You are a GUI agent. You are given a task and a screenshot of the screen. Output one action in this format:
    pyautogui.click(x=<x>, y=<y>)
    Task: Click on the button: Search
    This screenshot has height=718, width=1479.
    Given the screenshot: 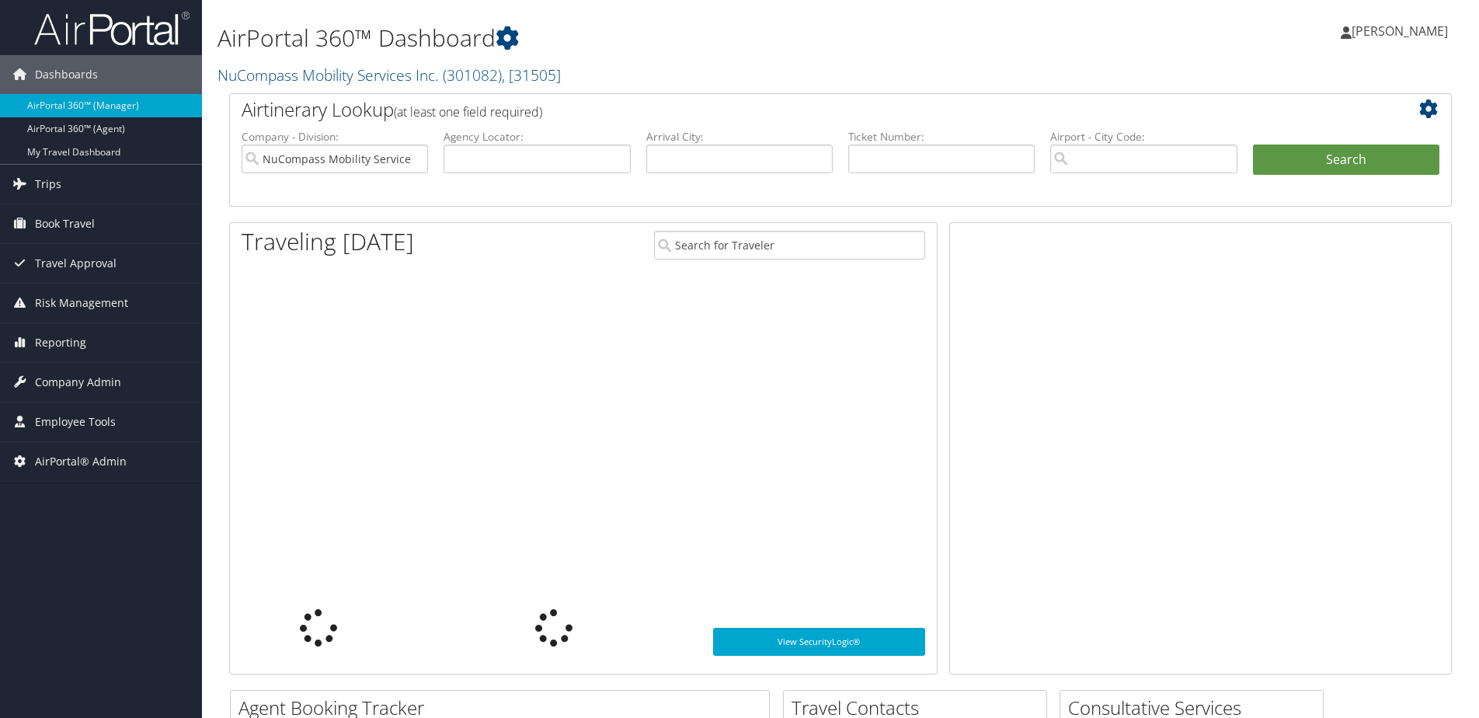 What is the action you would take?
    pyautogui.click(x=1346, y=160)
    